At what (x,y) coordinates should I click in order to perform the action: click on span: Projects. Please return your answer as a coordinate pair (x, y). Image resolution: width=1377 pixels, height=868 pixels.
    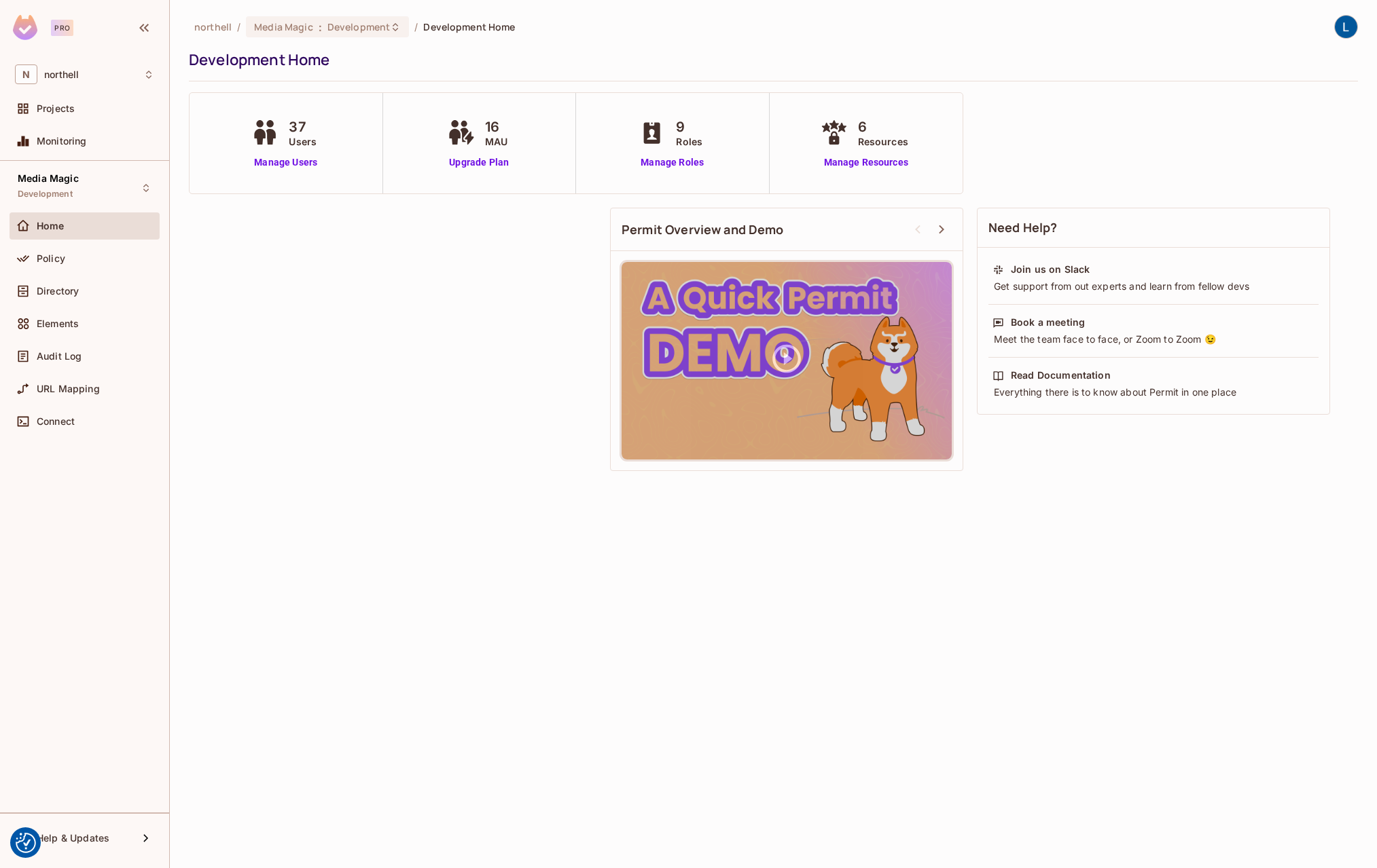
    Looking at the image, I should click on (56, 109).